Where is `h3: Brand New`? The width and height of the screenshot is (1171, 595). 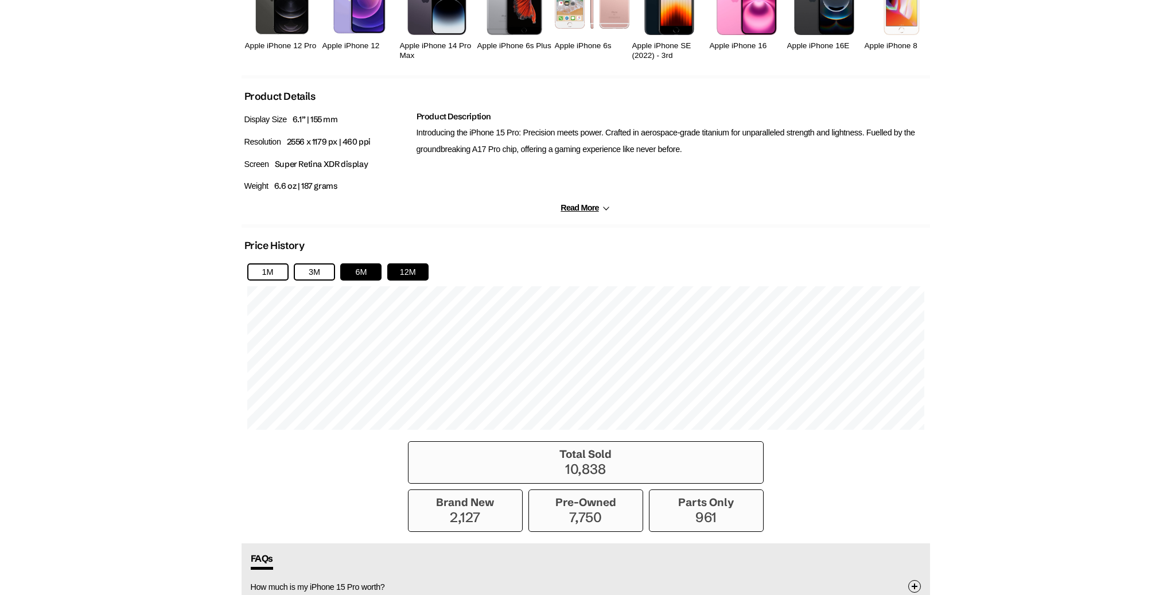 h3: Brand New is located at coordinates (465, 502).